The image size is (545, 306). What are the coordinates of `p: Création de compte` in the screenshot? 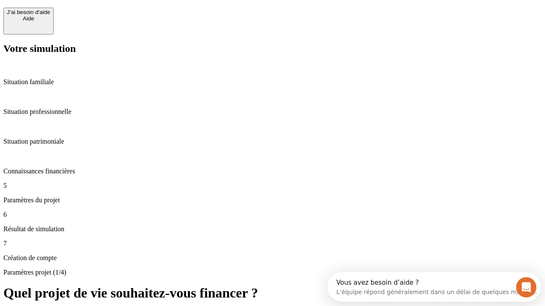 It's located at (272, 258).